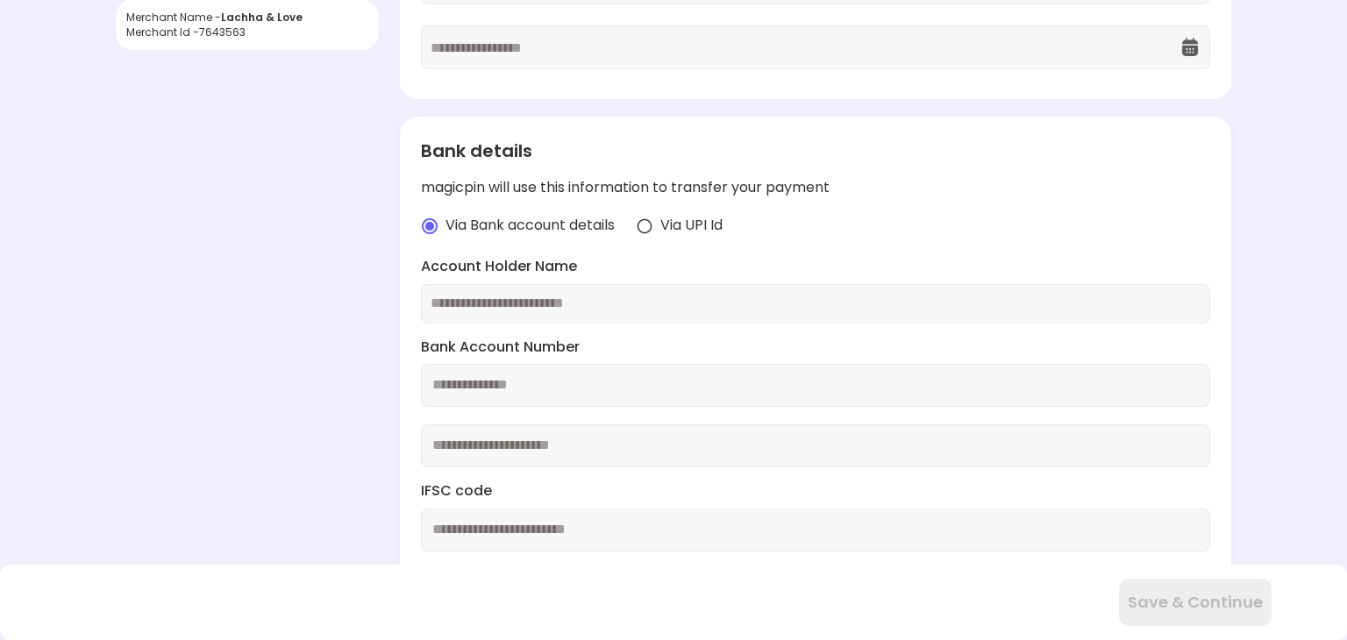  Describe the element at coordinates (247, 32) in the screenshot. I see `div: Merchant Id - 7643563` at that location.